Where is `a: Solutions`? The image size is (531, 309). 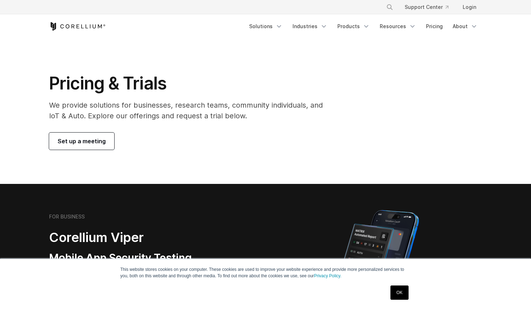
a: Solutions is located at coordinates (266, 26).